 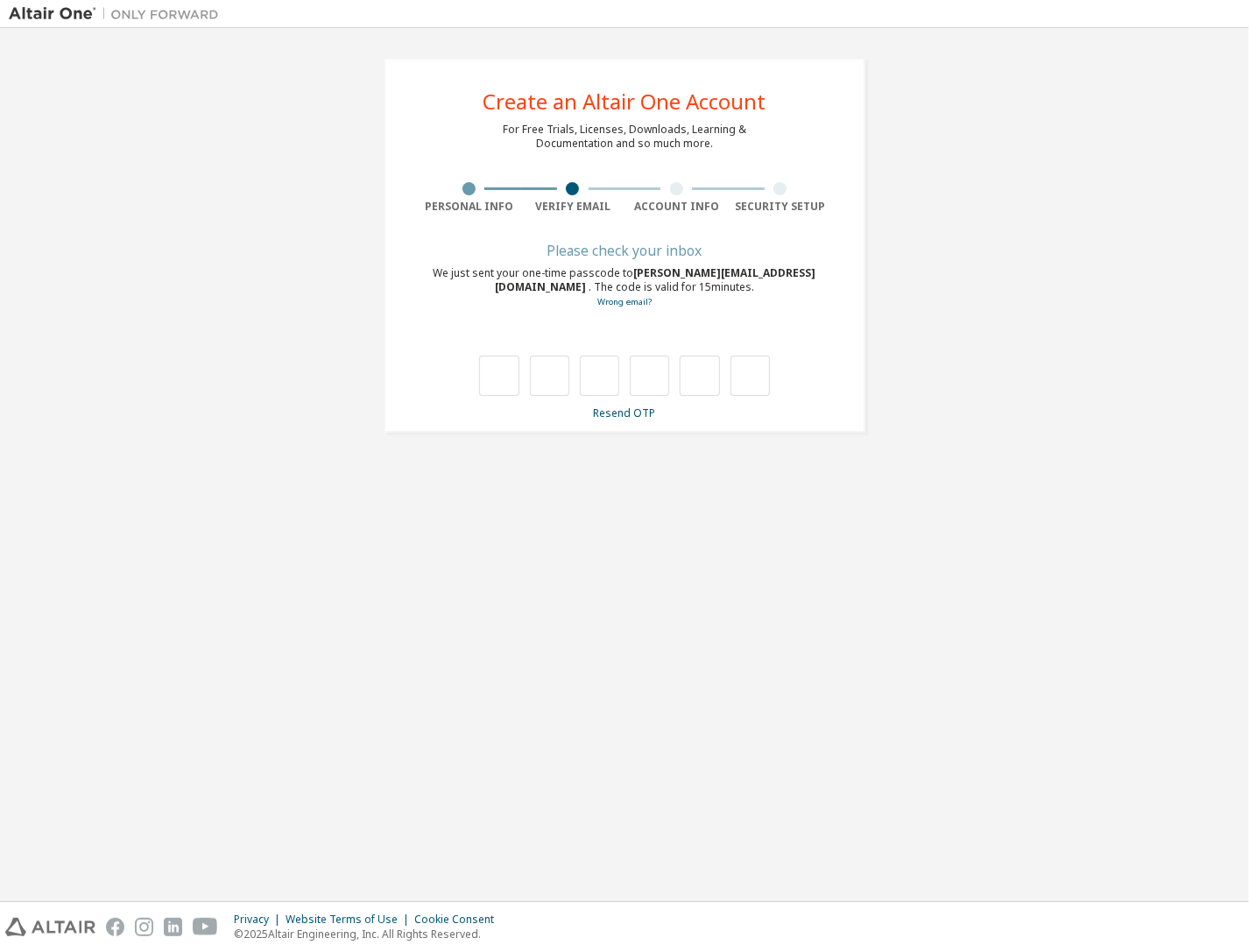 What do you see at coordinates (118, 14) in the screenshot?
I see `img: Altair One` at bounding box center [118, 14].